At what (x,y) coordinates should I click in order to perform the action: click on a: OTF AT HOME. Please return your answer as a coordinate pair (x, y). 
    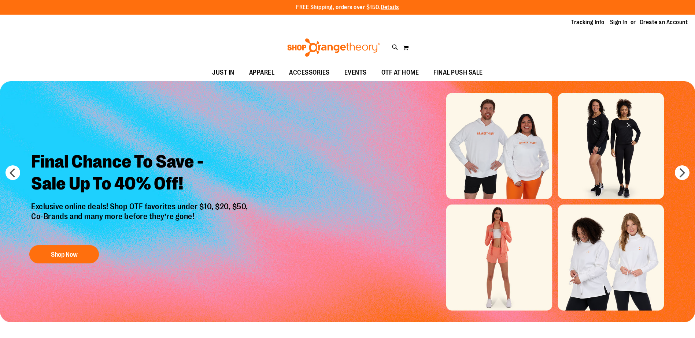
    Looking at the image, I should click on (400, 73).